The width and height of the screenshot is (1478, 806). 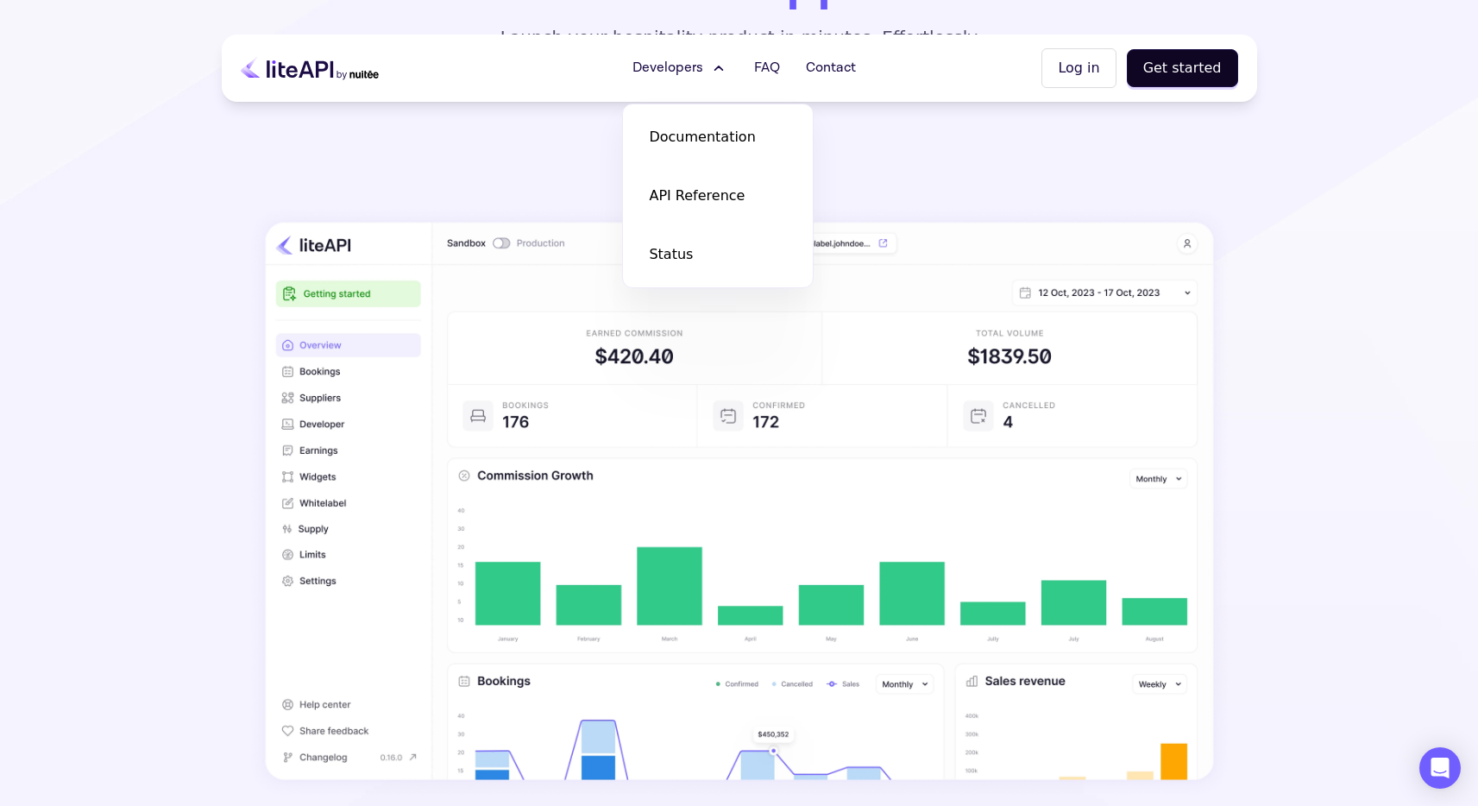 What do you see at coordinates (701, 137) in the screenshot?
I see `span: Documentation` at bounding box center [701, 137].